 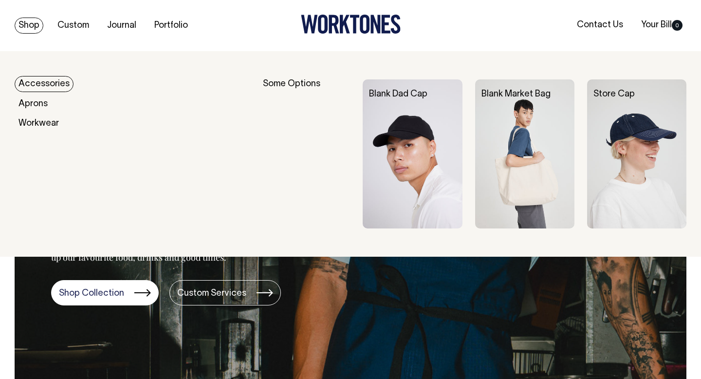 What do you see at coordinates (516, 94) in the screenshot?
I see `a: Blank Market Bag` at bounding box center [516, 94].